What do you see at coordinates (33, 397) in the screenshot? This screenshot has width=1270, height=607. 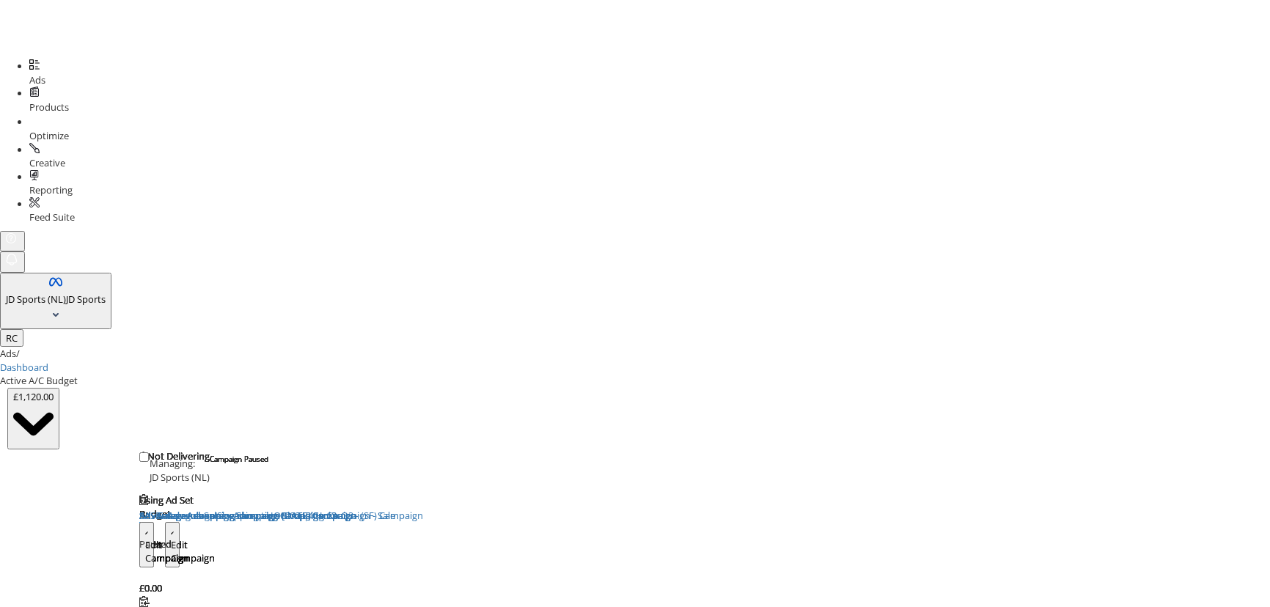 I see `div: £1,120.00` at bounding box center [33, 397].